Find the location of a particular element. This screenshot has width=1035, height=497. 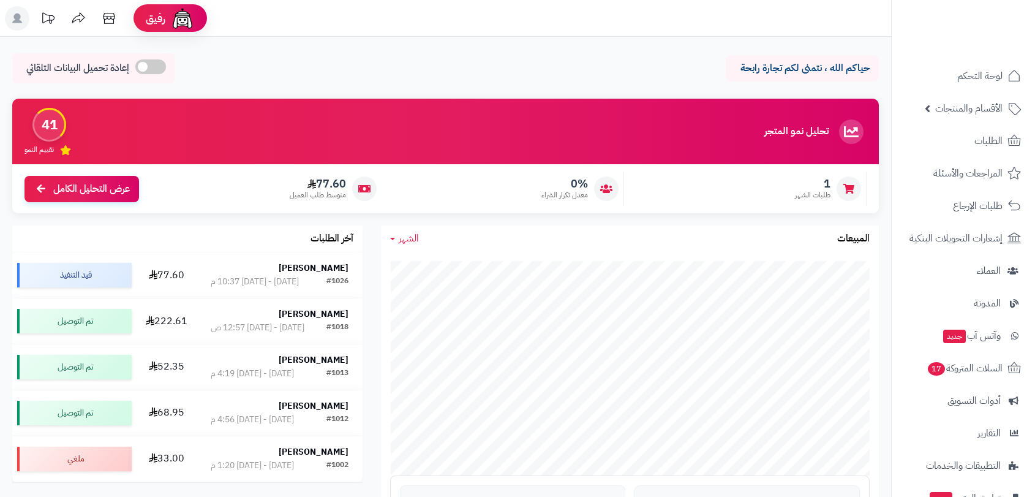

p: حياكم الله ، نتمنى لكم تجارة رابحة is located at coordinates (802, 68).